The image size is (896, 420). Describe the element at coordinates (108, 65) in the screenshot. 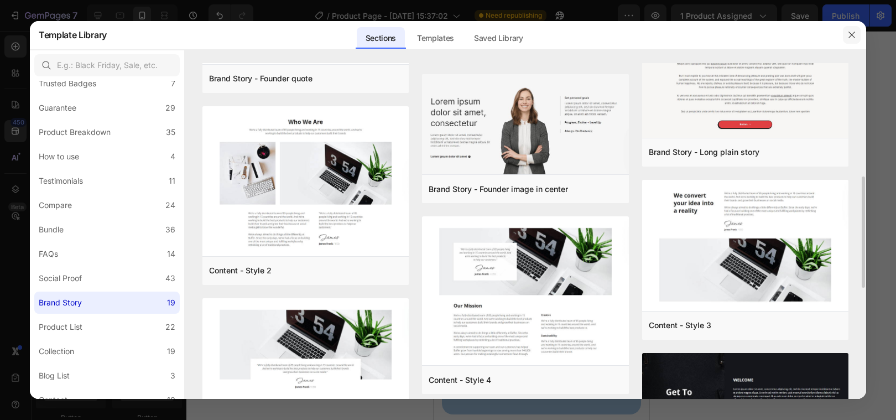

I see `p: Onderzoek toont aan dat deze gewoonterituelen een van de grootste redenen zijn waarom` at that location.